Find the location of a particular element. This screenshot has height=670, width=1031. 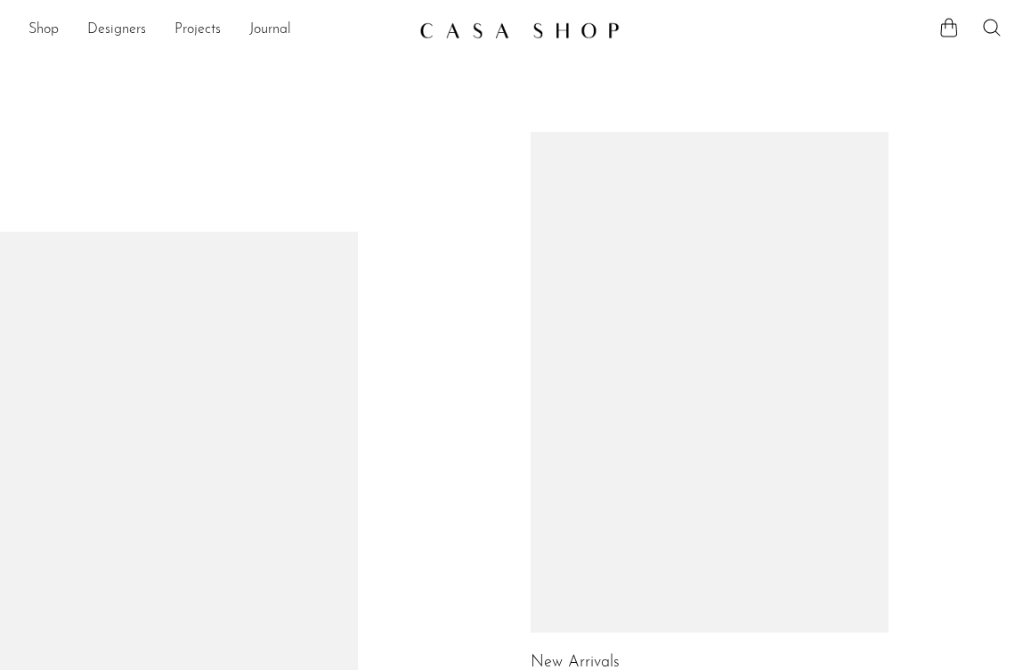

a: Journal is located at coordinates (270, 30).